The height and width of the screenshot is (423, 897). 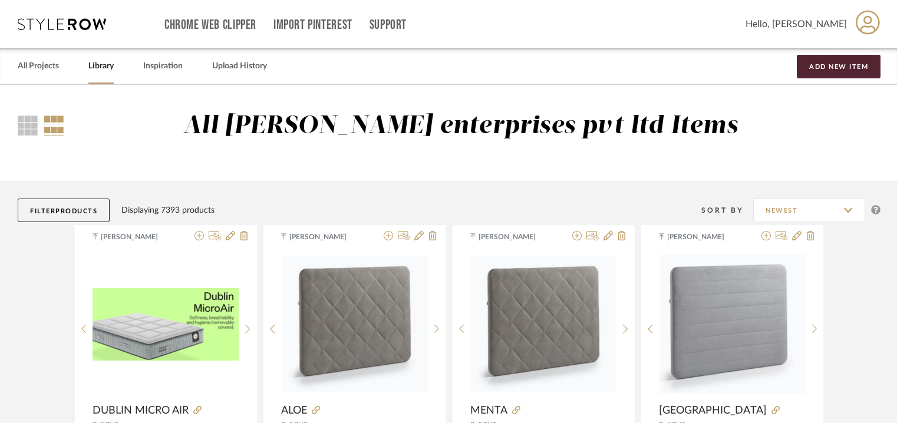 I want to click on a: Support, so click(x=388, y=25).